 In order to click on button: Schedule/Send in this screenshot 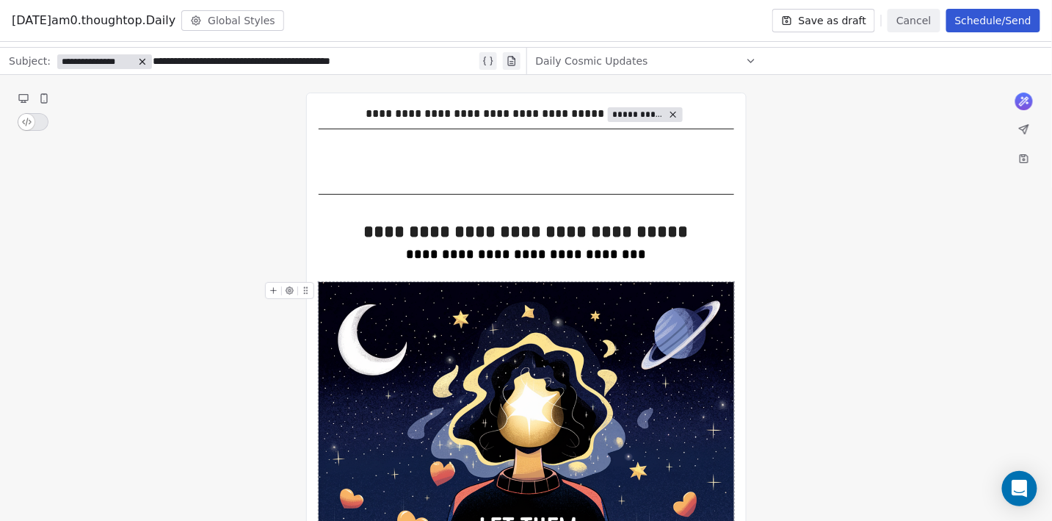, I will do `click(993, 21)`.